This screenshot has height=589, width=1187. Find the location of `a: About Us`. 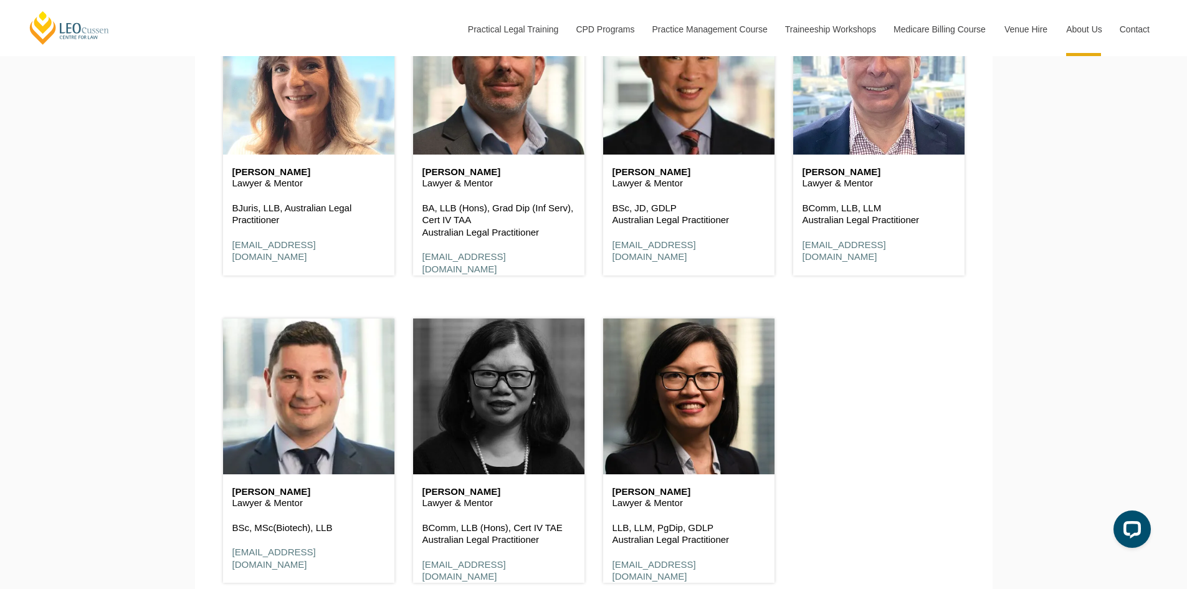

a: About Us is located at coordinates (1084, 29).